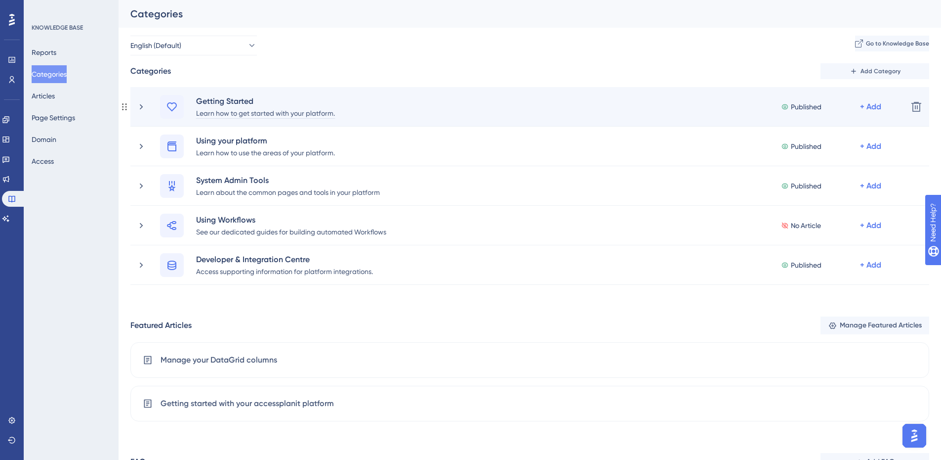  I want to click on span: Need Help?, so click(42, 8).